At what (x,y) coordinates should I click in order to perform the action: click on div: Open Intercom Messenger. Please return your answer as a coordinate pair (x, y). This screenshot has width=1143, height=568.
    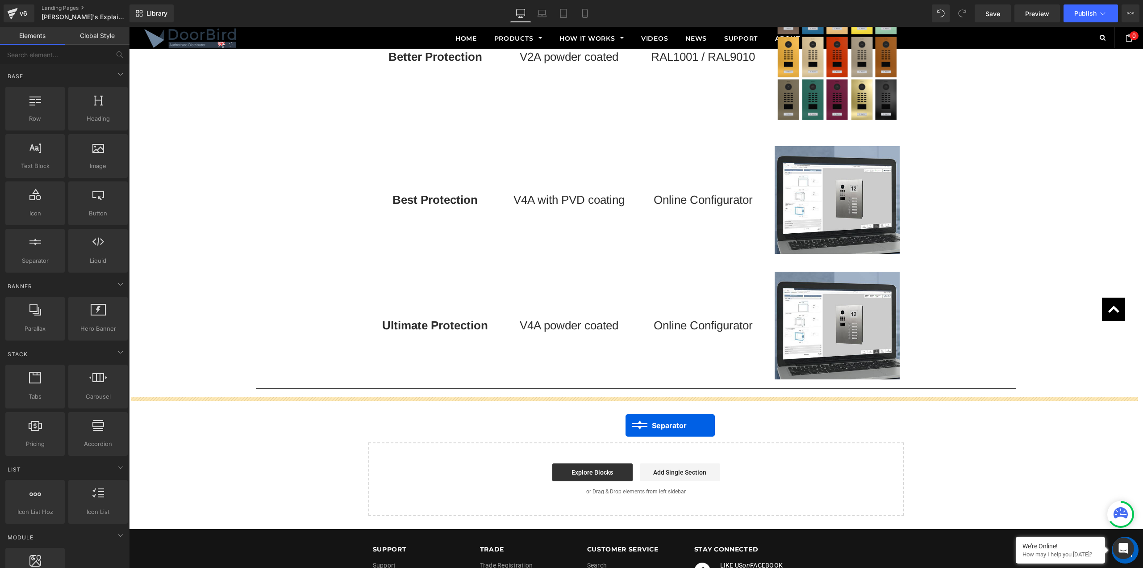
    Looking at the image, I should click on (1124, 548).